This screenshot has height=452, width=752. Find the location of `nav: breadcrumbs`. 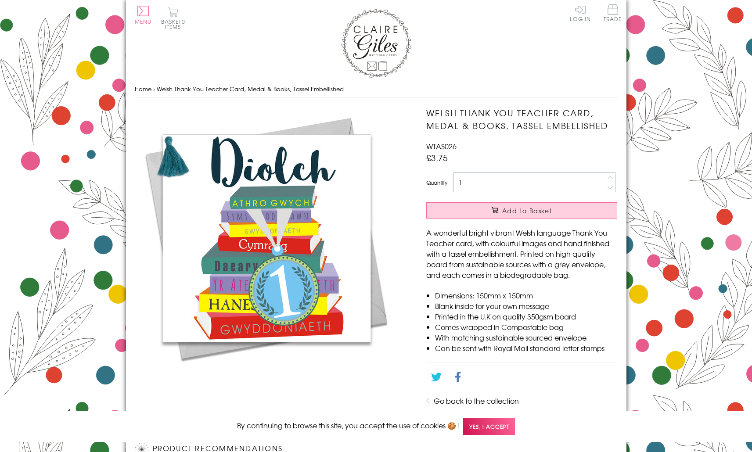

nav: breadcrumbs is located at coordinates (376, 89).